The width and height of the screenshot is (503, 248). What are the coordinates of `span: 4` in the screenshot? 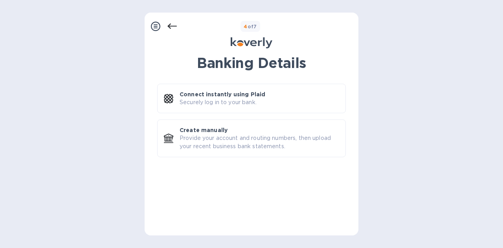 It's located at (245, 26).